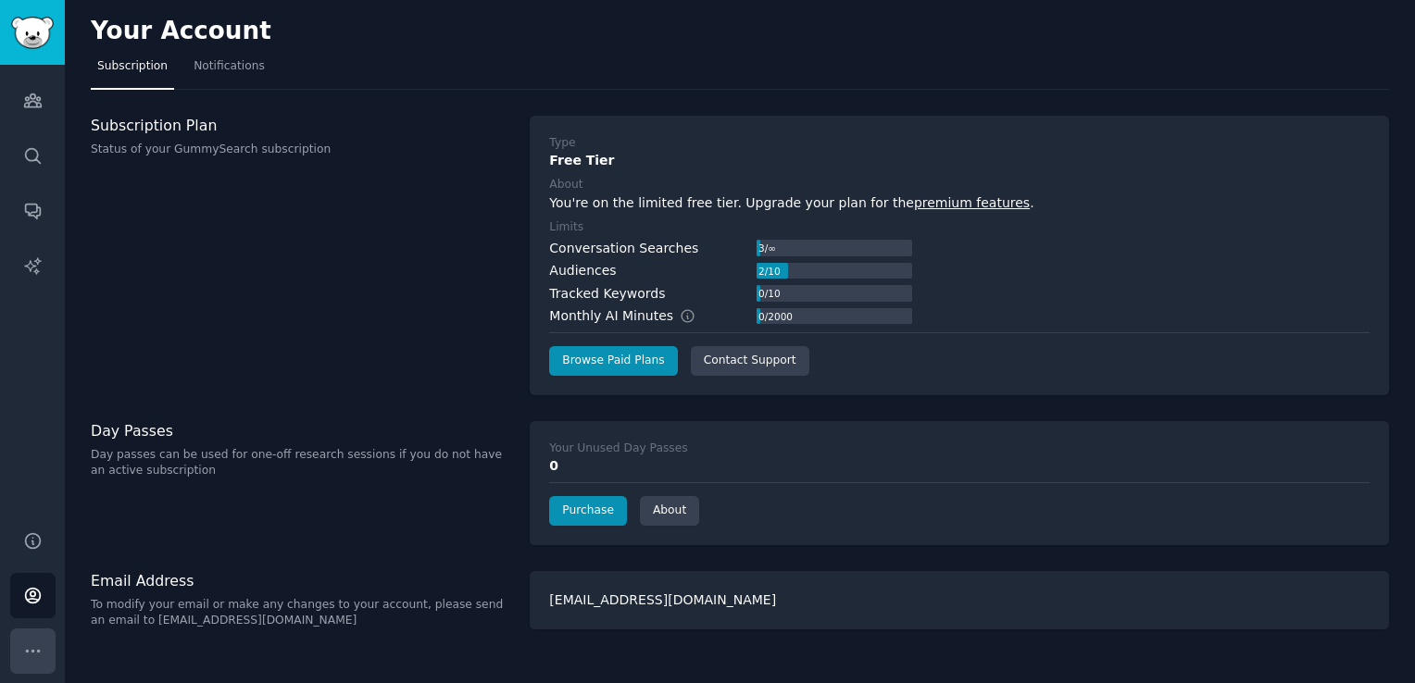 This screenshot has height=683, width=1415. I want to click on a: premium features, so click(971, 203).